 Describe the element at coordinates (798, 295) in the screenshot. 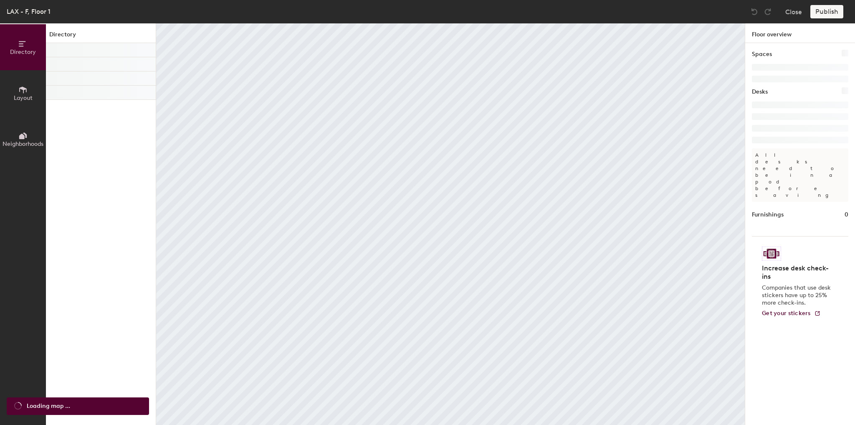

I see `p: Companies that use desk stickers have up to 25% more check-ins.` at that location.